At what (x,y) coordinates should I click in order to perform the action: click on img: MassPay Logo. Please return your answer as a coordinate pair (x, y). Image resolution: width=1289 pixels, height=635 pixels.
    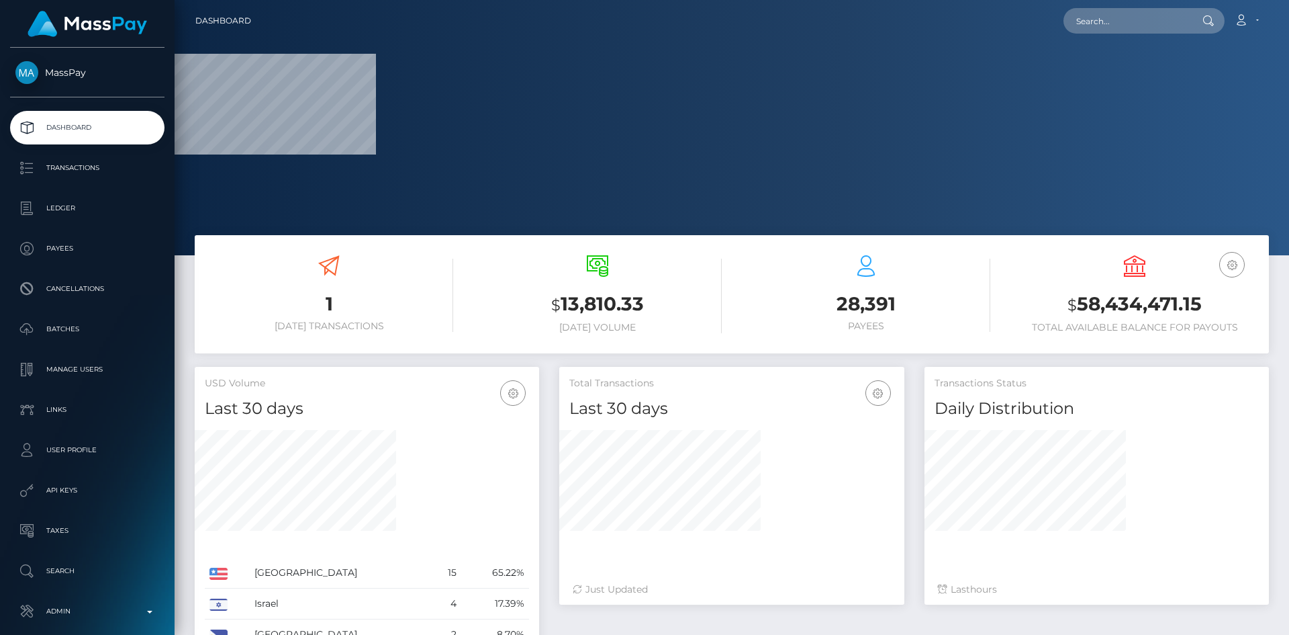
    Looking at the image, I should click on (87, 24).